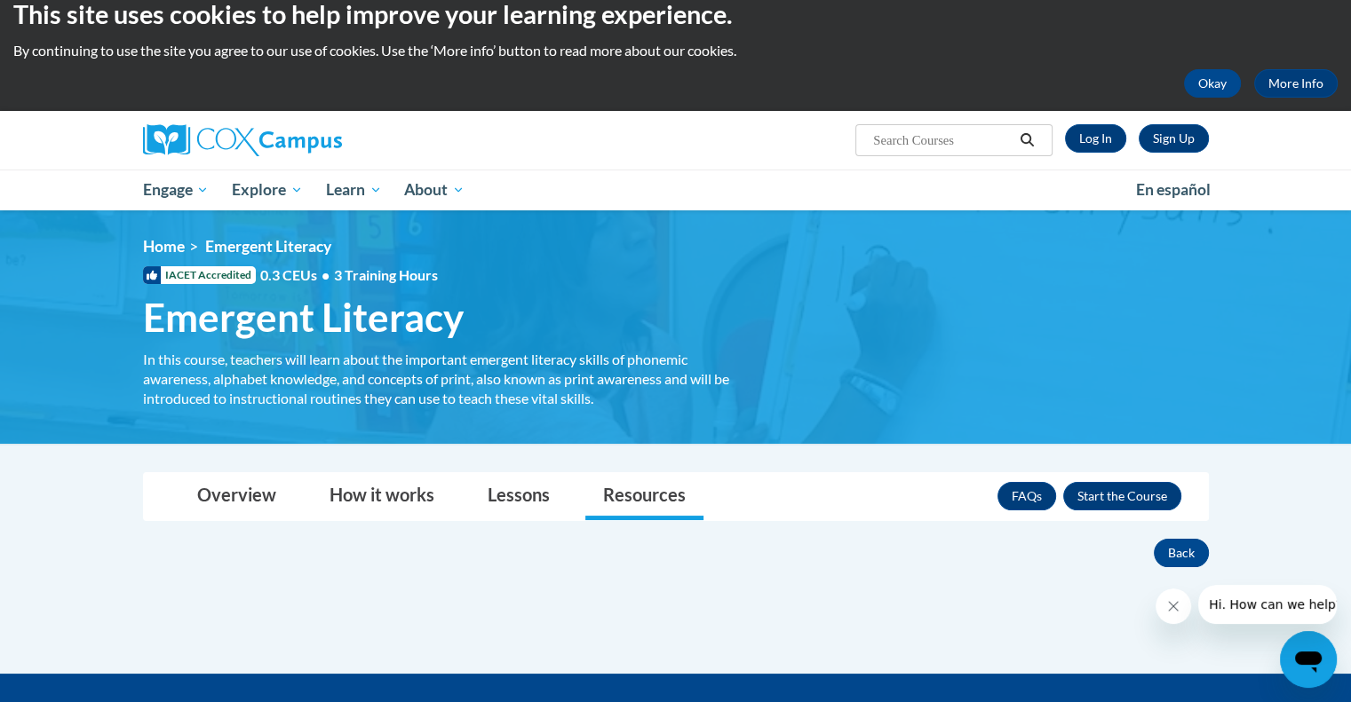 The height and width of the screenshot is (702, 1351). Describe the element at coordinates (644, 496) in the screenshot. I see `a: Resources` at that location.